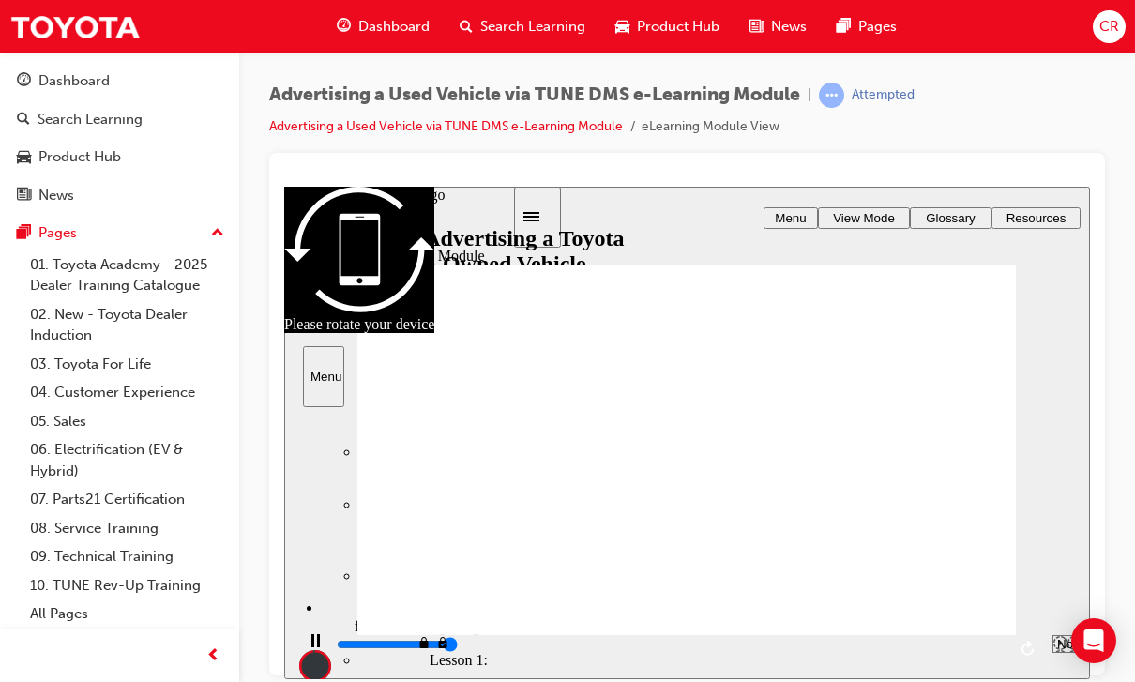 The height and width of the screenshot is (682, 1135). Describe the element at coordinates (127, 364) in the screenshot. I see `a: 03. Toyota For Life` at that location.